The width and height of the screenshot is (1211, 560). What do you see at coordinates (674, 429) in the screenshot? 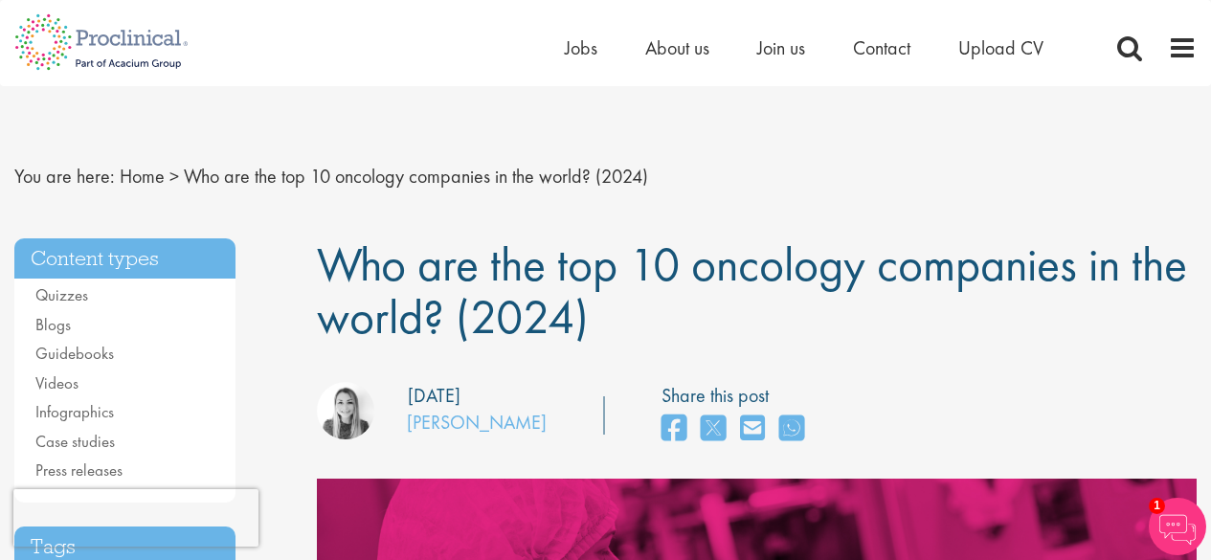
I see `a: share on facebook` at bounding box center [674, 429].